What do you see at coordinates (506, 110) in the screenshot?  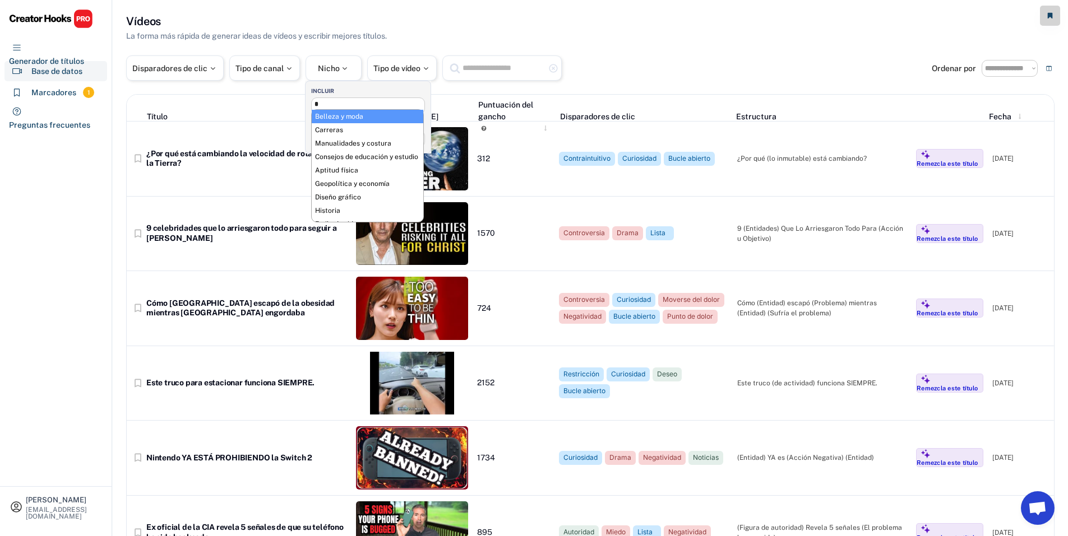 I see `font: Puntuación del gancho` at bounding box center [506, 110].